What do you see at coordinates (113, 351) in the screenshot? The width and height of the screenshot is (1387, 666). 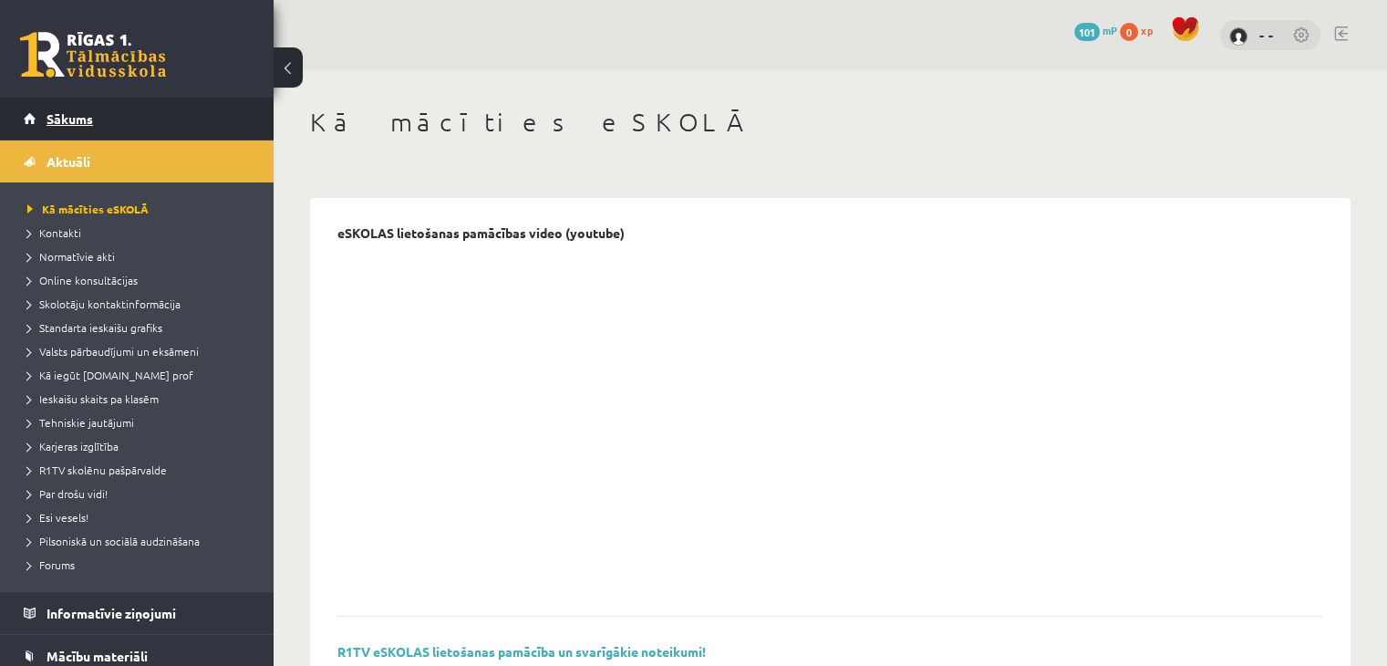 I see `span: Valsts pārbaudījumi un eksāmeni` at bounding box center [113, 351].